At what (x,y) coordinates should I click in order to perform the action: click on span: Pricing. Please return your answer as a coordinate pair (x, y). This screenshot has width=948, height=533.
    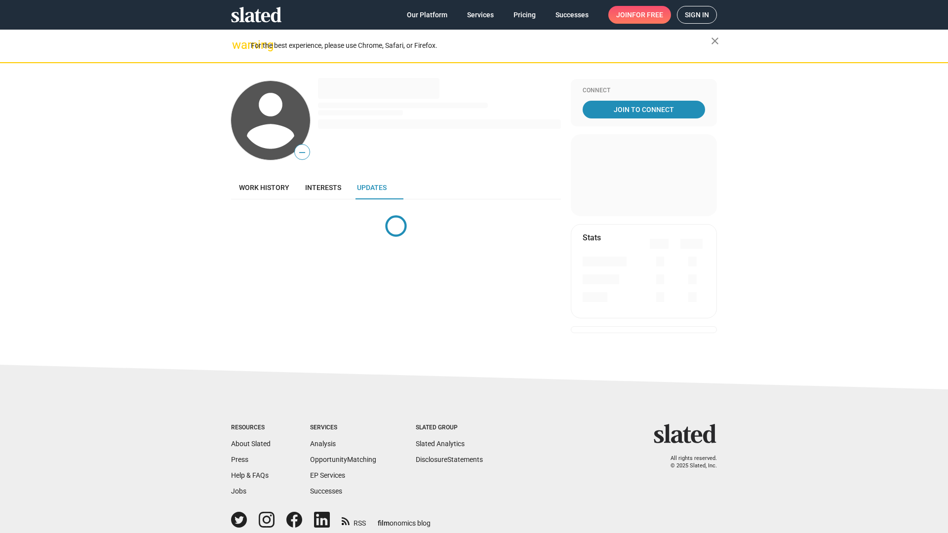
    Looking at the image, I should click on (524, 15).